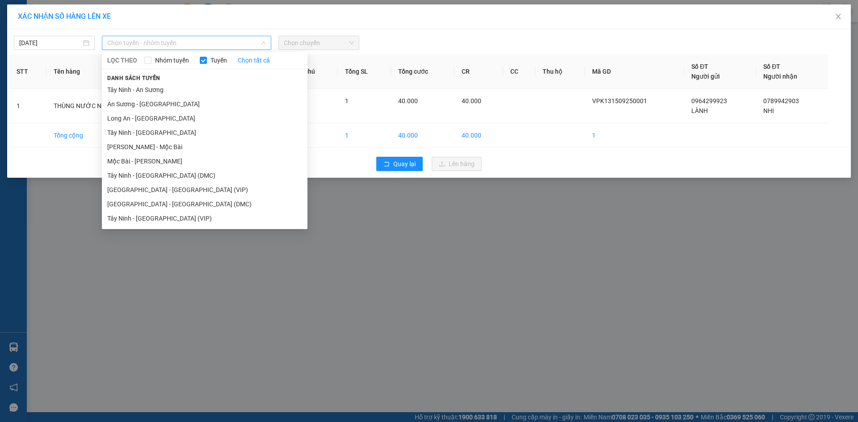  What do you see at coordinates (34, 34) in the screenshot?
I see `img: logo.jpg` at bounding box center [34, 34].